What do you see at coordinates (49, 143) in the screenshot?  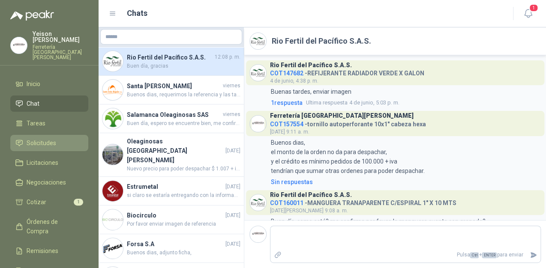 I see `a: Solicitudes` at bounding box center [49, 143].